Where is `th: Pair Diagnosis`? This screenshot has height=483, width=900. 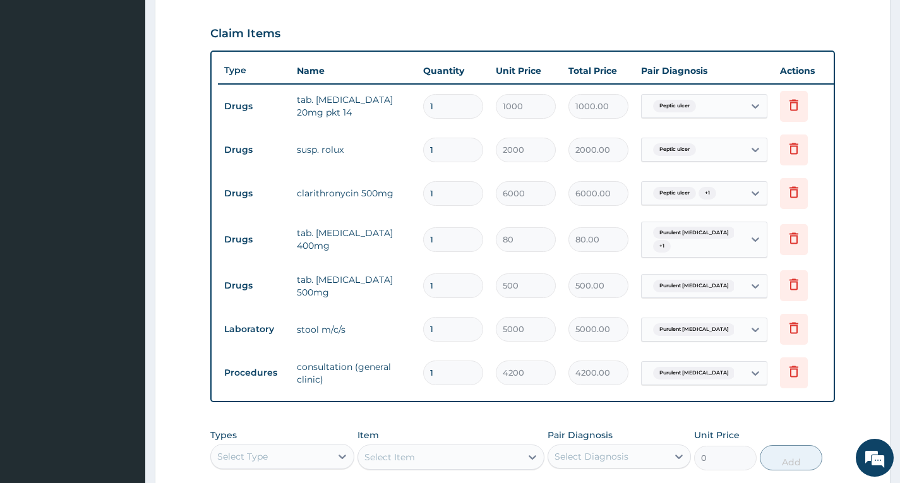
th: Pair Diagnosis is located at coordinates (704, 71).